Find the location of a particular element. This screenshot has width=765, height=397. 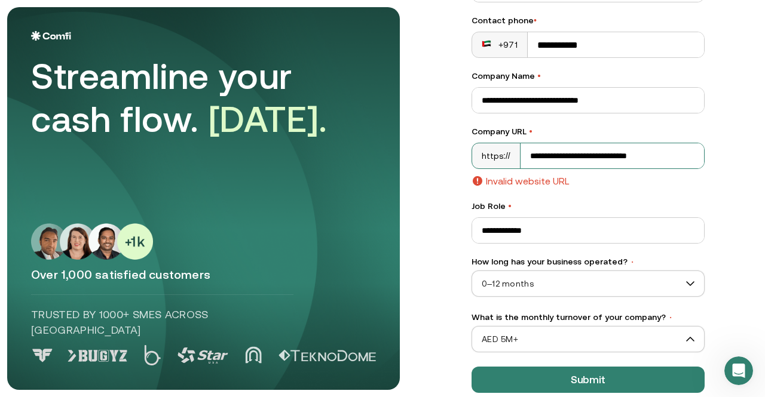

img: Logo 5 is located at coordinates (327, 356).